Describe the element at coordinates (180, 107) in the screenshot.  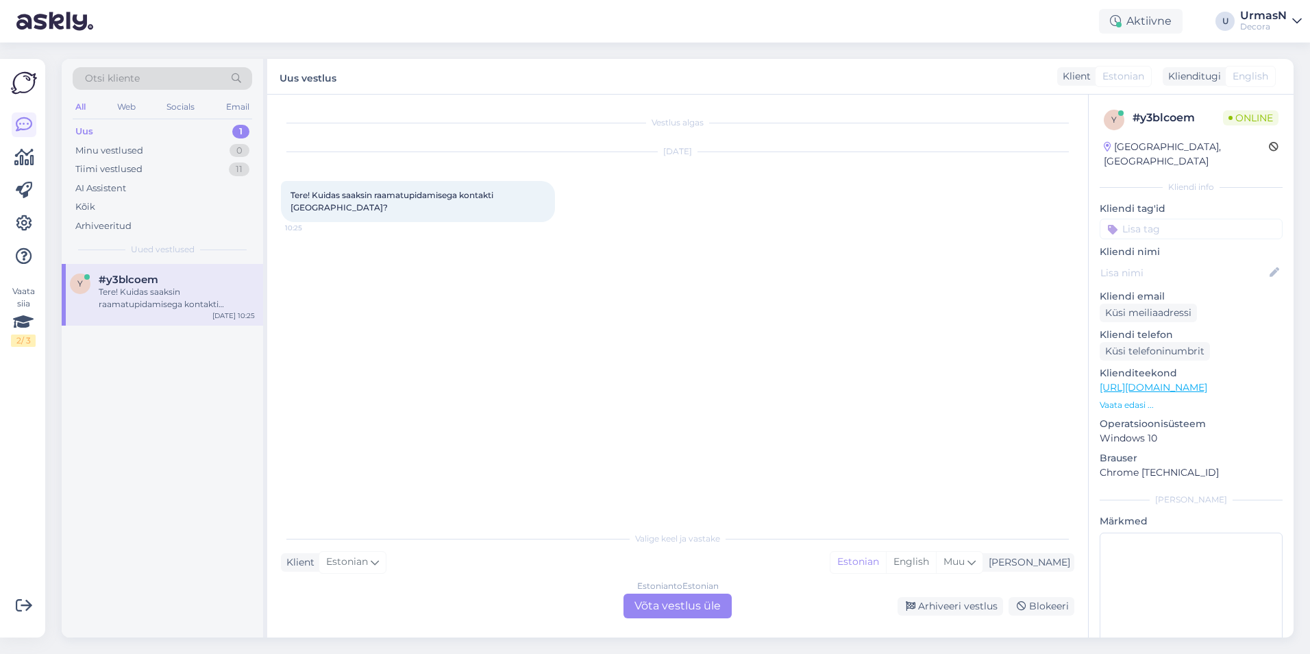
I see `div: Socials` at that location.